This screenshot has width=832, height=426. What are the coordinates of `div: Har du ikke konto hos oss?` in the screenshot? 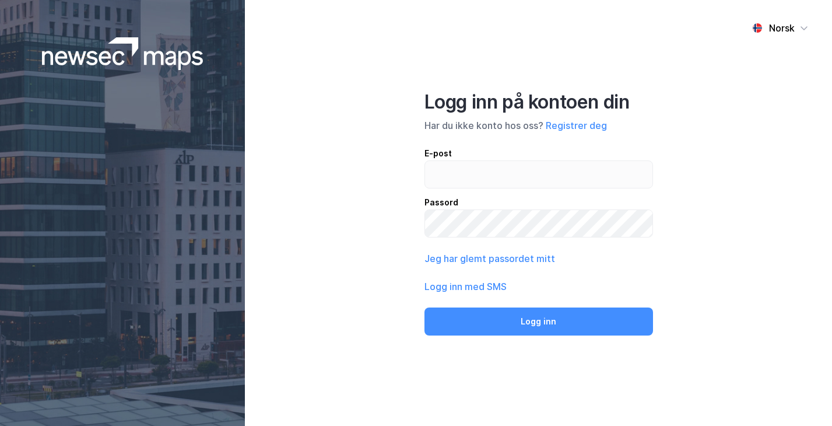 It's located at (539, 125).